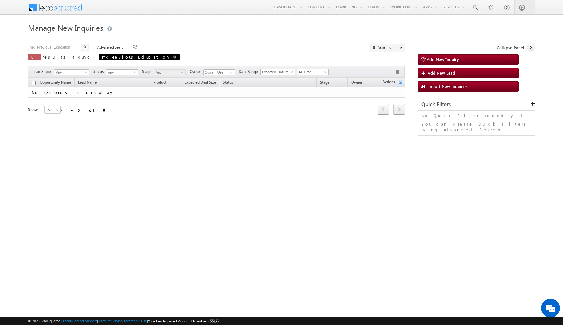 This screenshot has height=325, width=563. I want to click on img: Search, so click(85, 47).